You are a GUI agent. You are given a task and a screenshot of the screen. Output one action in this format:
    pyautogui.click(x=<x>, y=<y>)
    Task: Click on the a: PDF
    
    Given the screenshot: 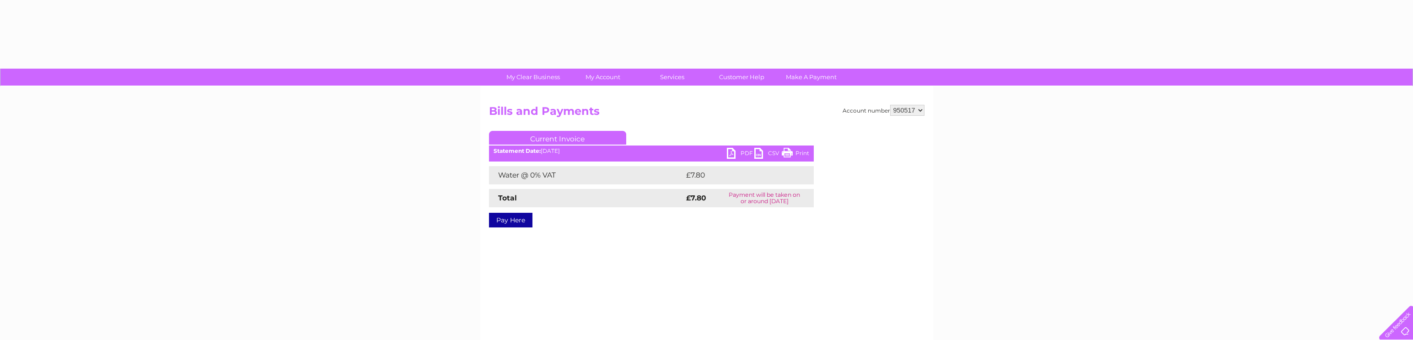 What is the action you would take?
    pyautogui.click(x=741, y=154)
    